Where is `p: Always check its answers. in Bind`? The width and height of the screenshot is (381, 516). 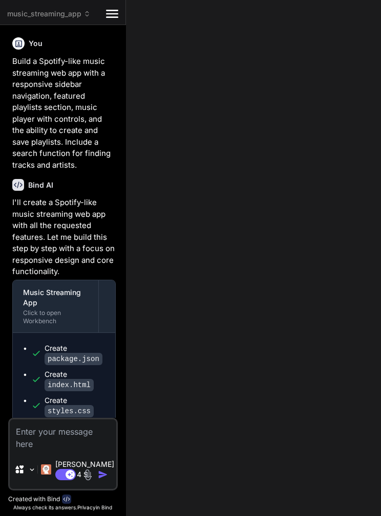 p: Always check its answers. in Bind is located at coordinates (63, 508).